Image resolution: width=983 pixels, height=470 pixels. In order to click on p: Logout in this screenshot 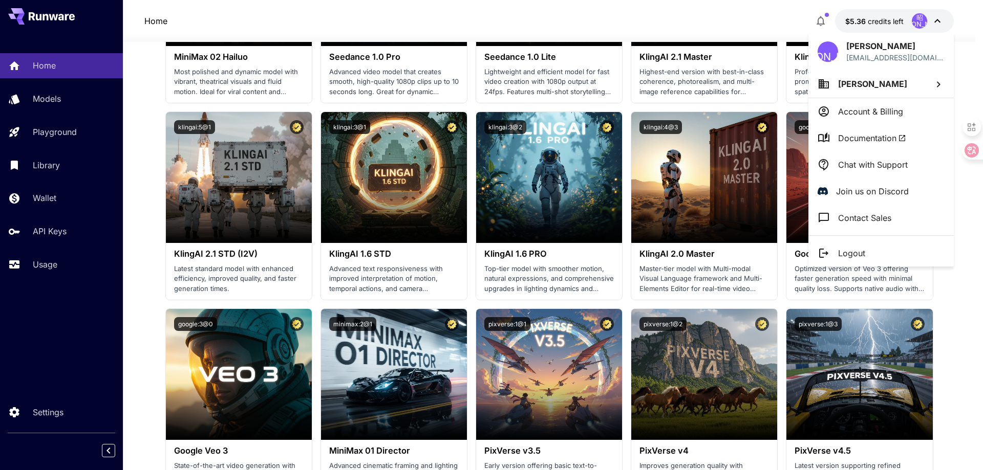, I will do `click(851, 253)`.